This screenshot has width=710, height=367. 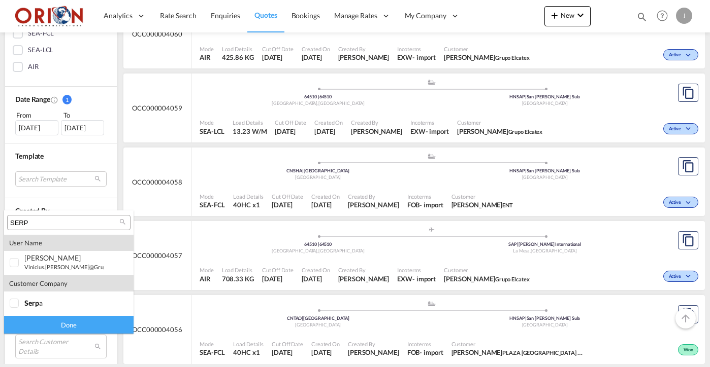 What do you see at coordinates (64, 303) in the screenshot?
I see `div: <span class="highlightedText">serp</span>a` at bounding box center [64, 303].